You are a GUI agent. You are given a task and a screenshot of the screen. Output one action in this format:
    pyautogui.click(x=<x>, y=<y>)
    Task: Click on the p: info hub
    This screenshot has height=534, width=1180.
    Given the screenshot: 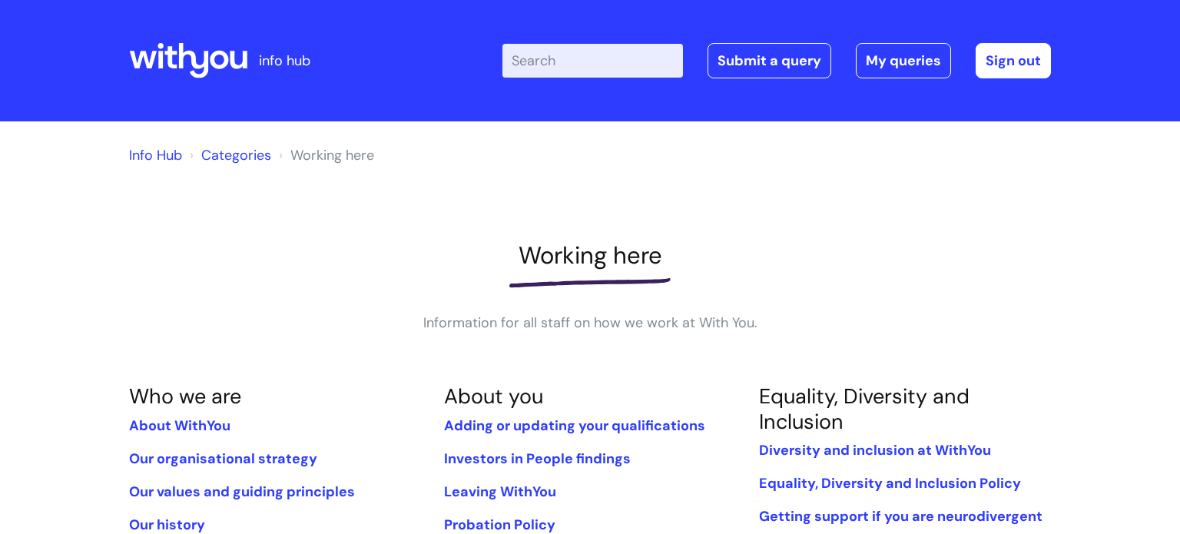 What is the action you would take?
    pyautogui.click(x=284, y=61)
    